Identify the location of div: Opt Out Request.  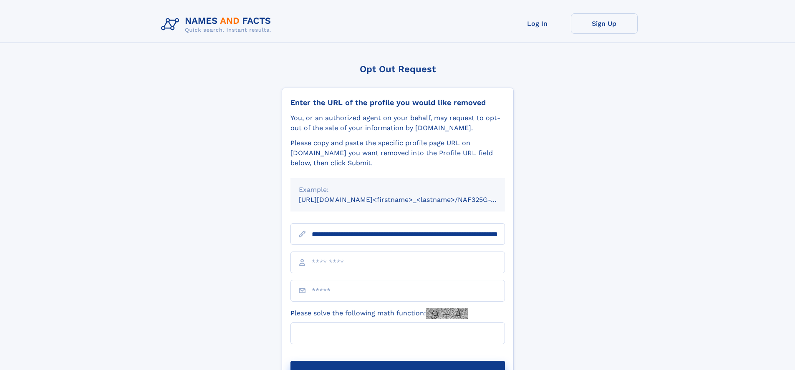
(398, 69).